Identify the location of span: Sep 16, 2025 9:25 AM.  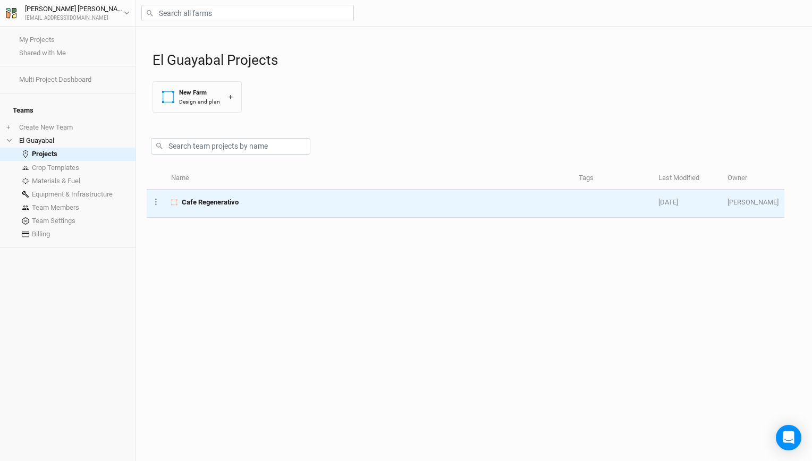
(668, 202).